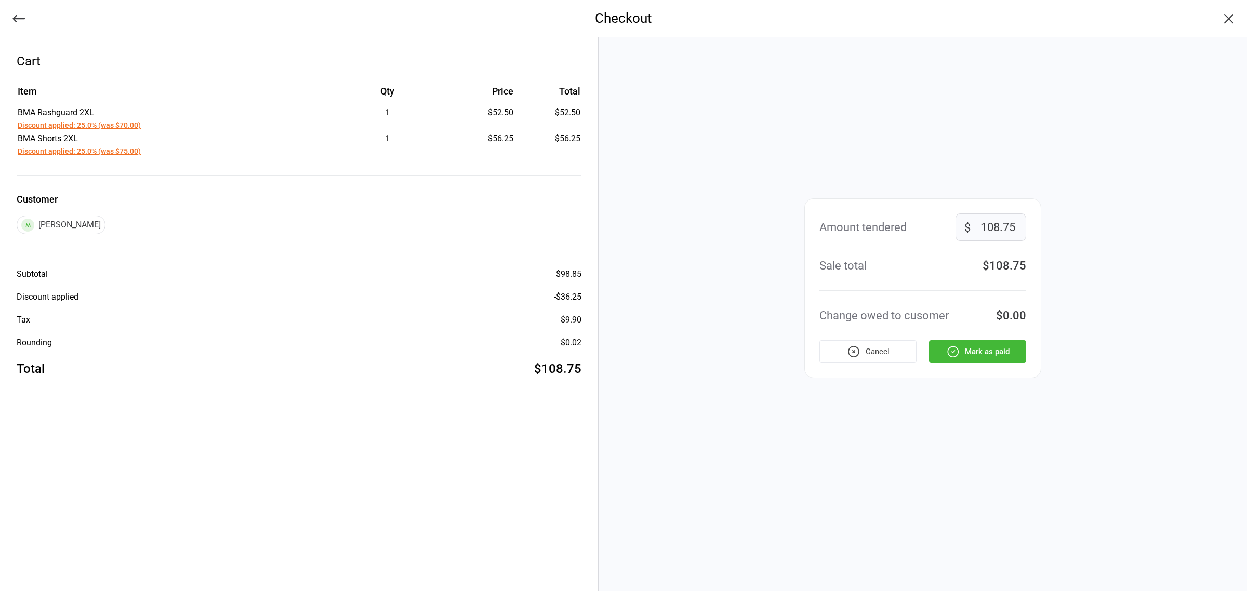 Image resolution: width=1247 pixels, height=591 pixels. What do you see at coordinates (549, 95) in the screenshot?
I see `th: Total` at bounding box center [549, 95].